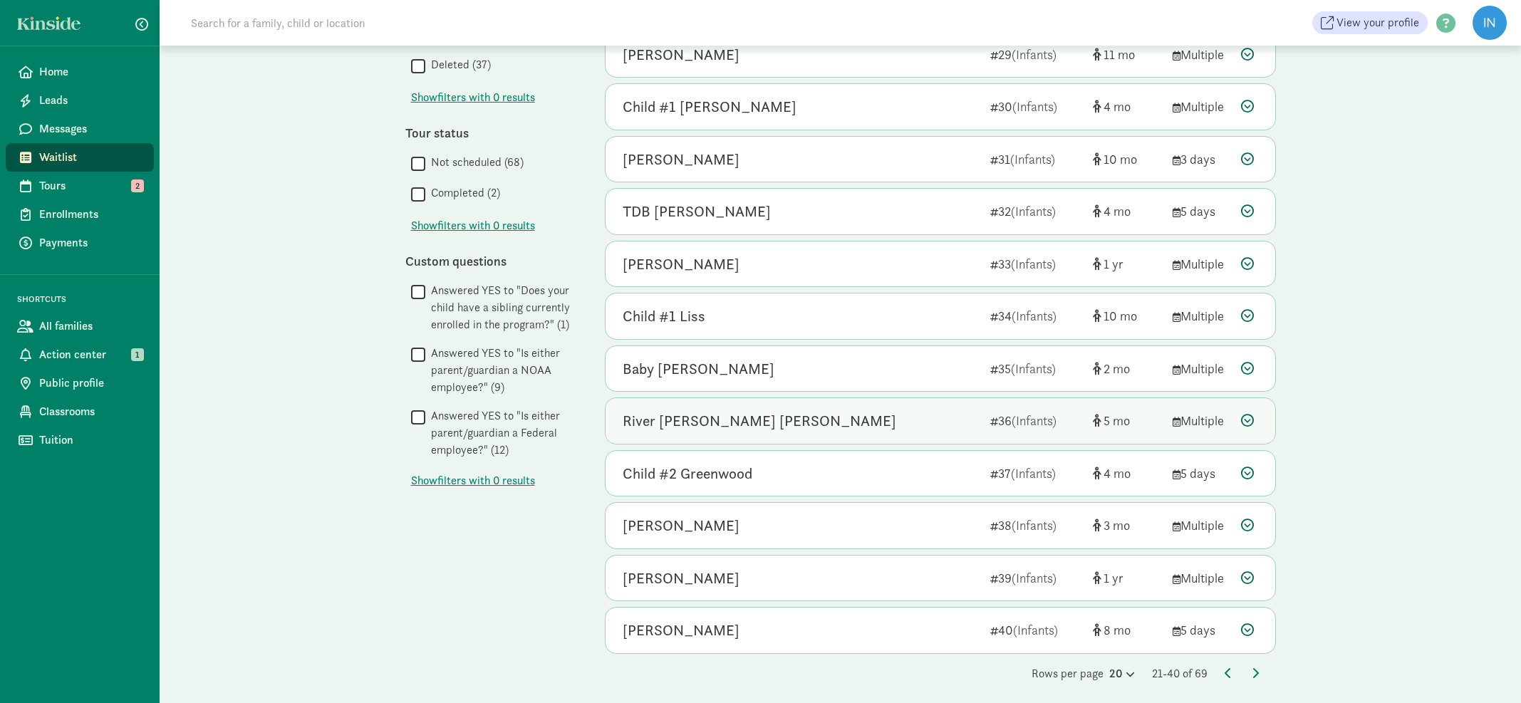  I want to click on a: Home, so click(80, 72).